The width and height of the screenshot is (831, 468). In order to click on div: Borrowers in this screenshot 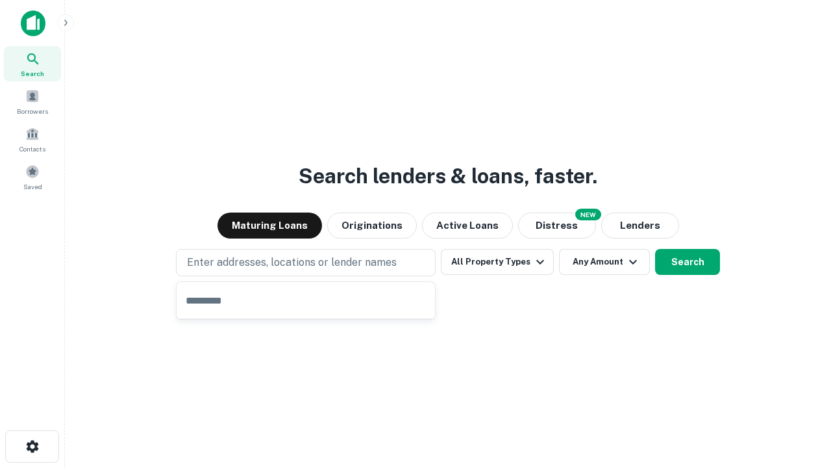, I will do `click(32, 101)`.